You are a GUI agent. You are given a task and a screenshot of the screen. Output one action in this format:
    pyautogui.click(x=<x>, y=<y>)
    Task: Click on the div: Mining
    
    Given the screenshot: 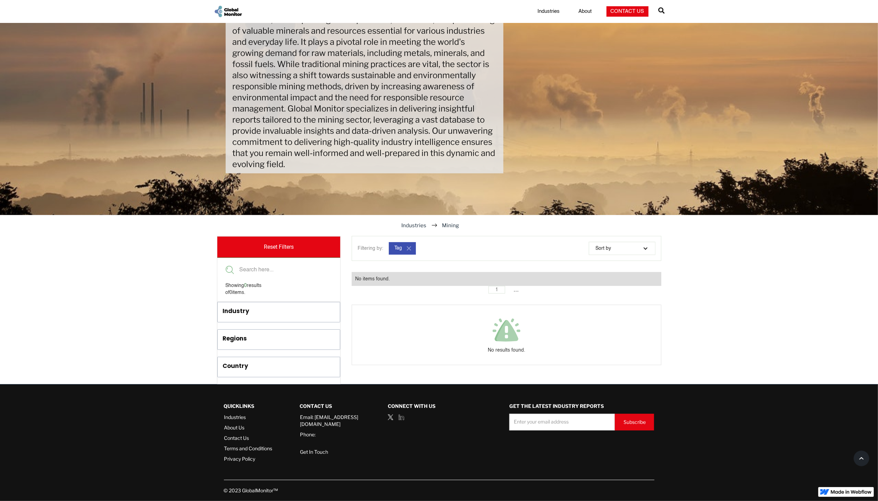 What is the action you would take?
    pyautogui.click(x=451, y=225)
    